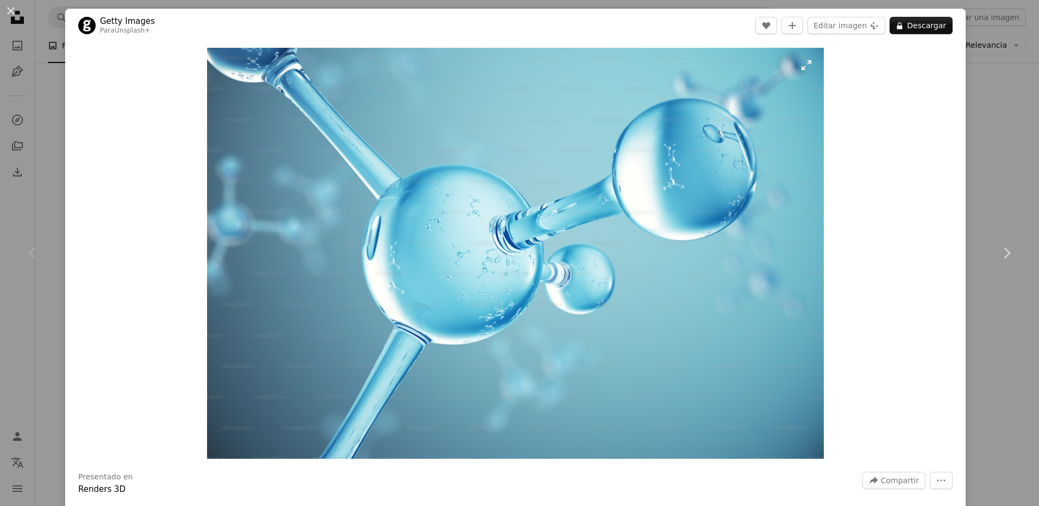 This screenshot has width=1039, height=506. Describe the element at coordinates (846, 26) in the screenshot. I see `button: Editar imagen` at that location.